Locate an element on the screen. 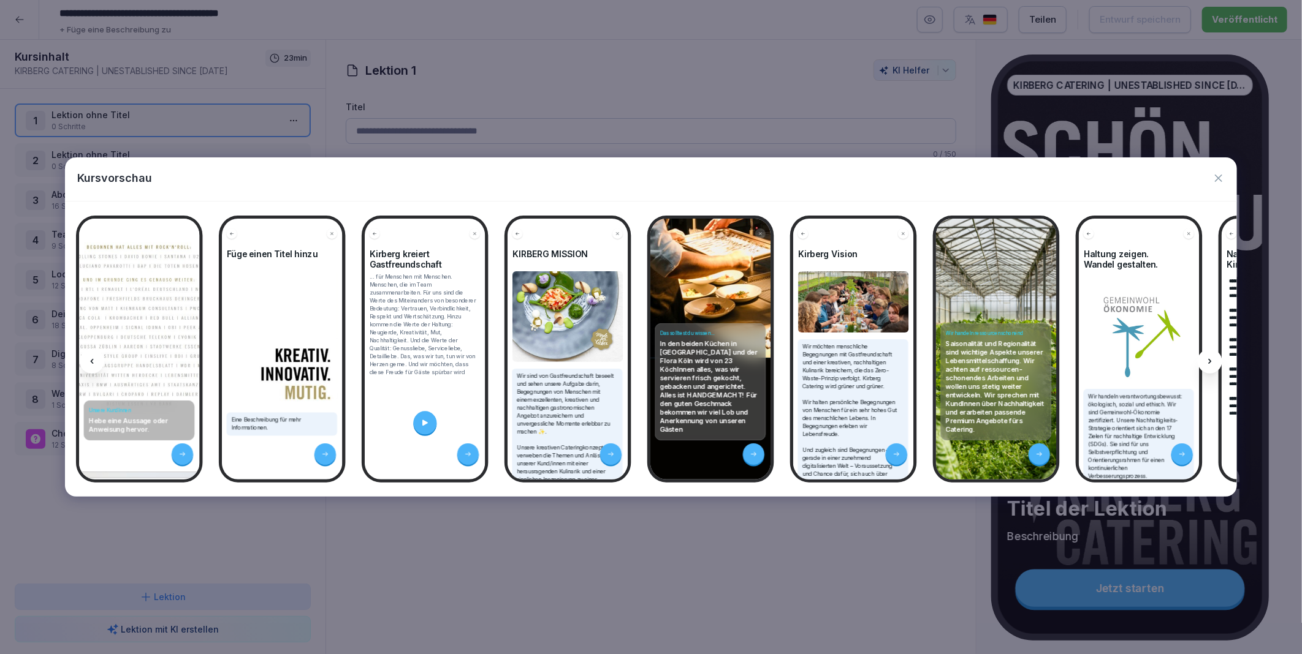 This screenshot has width=1302, height=654. p: Wir handeln verantwortungsbewusst: ökologisch, sozial und ethisch. Wir sind Gemeinwohl-Ökonomie z... is located at coordinates (1139, 457).